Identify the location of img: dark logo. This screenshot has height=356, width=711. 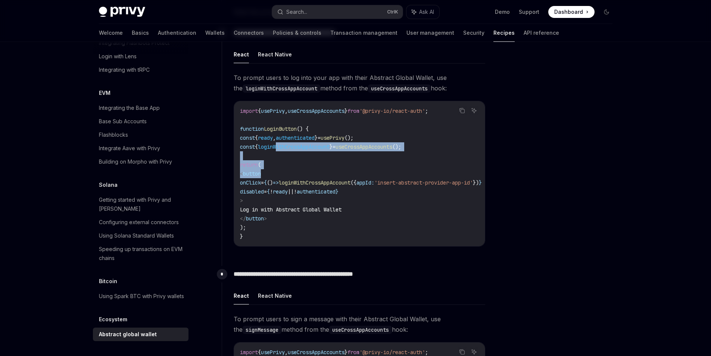
(122, 12).